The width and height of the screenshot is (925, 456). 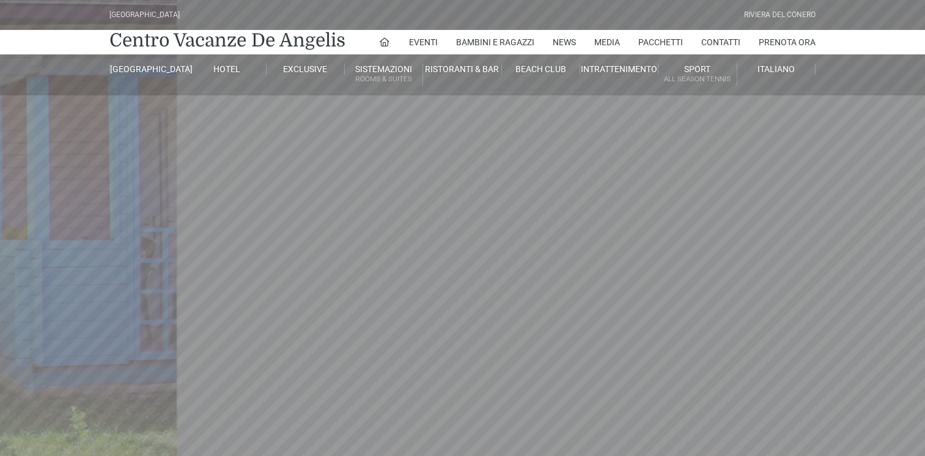 What do you see at coordinates (776, 69) in the screenshot?
I see `a: Italiano` at bounding box center [776, 69].